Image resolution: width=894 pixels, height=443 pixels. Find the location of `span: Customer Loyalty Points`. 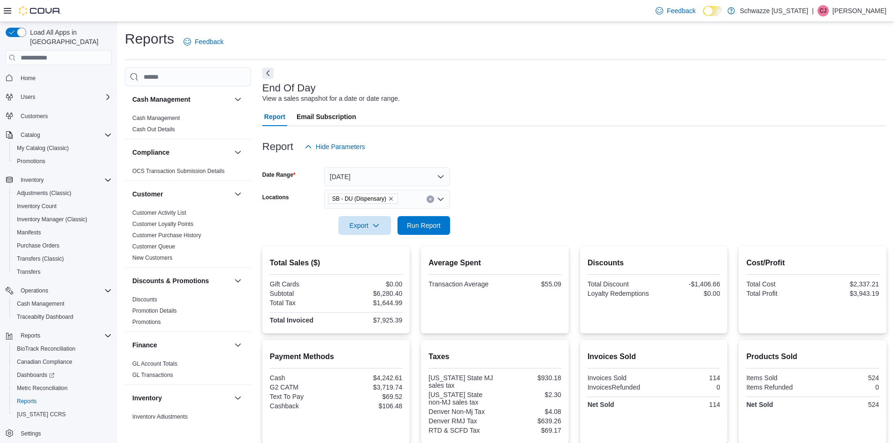

span: Customer Loyalty Points is located at coordinates (163, 224).